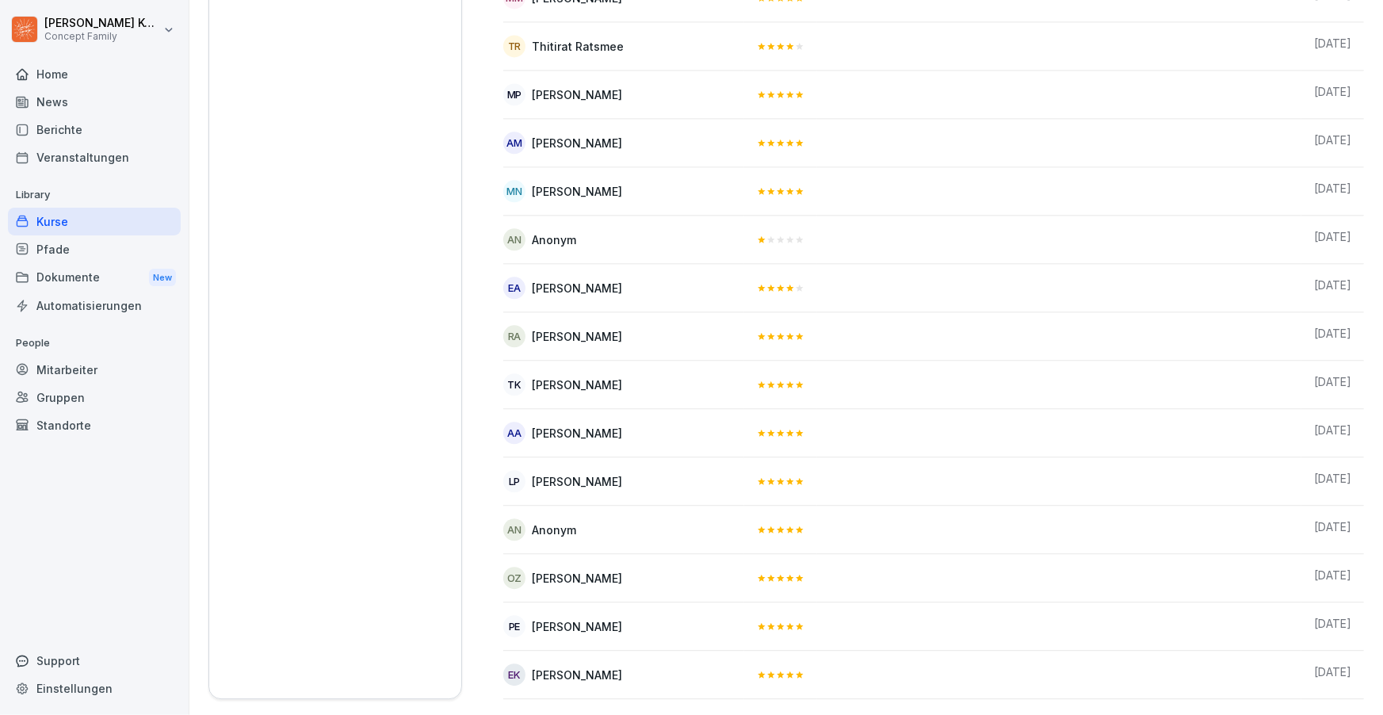 This screenshot has height=715, width=1383. I want to click on div: Thitirat Ratsmee, so click(578, 46).